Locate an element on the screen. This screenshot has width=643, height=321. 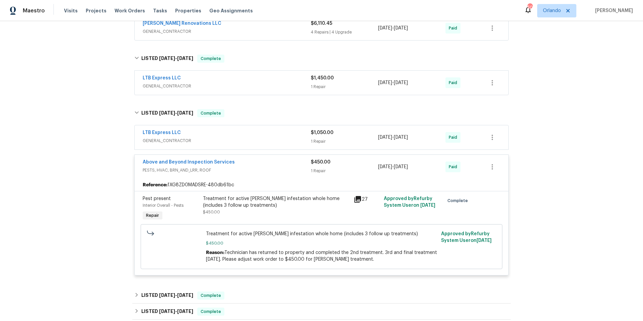
span: PESTS, HVAC, BRN_AND_LRR, ROOF is located at coordinates (227, 170).